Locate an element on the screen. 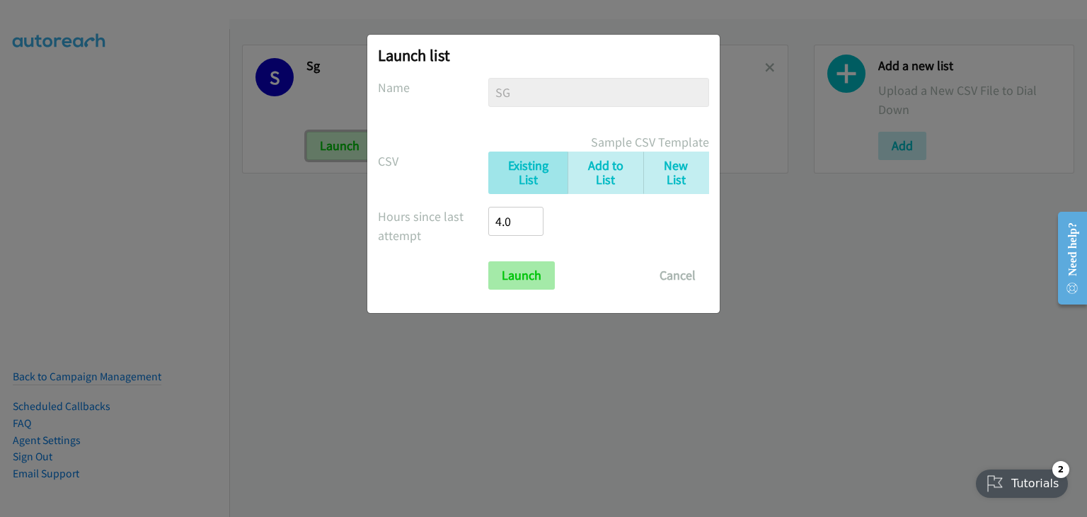 This screenshot has width=1087, height=517. div: Open Resource Center is located at coordinates (25, 56).